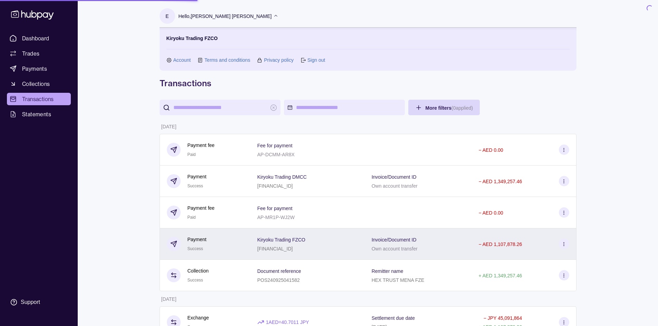 The image size is (658, 326). I want to click on a: Support, so click(39, 303).